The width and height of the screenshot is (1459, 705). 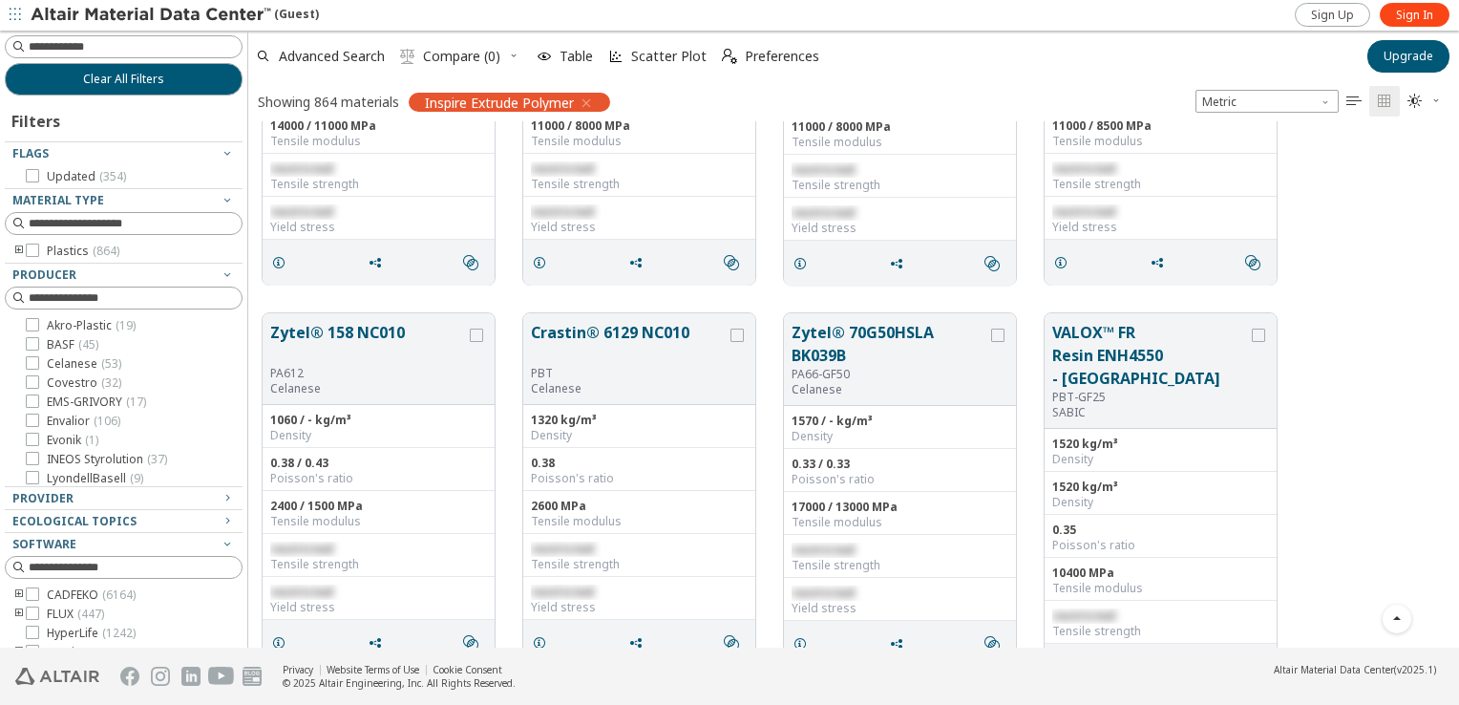 I want to click on span: Inspire Extrude Polymer, so click(x=499, y=102).